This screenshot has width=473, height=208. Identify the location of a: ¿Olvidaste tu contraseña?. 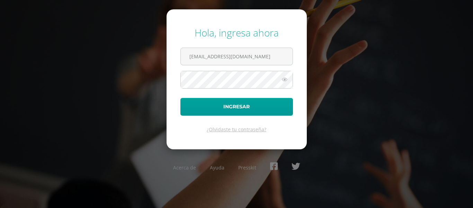
(237, 129).